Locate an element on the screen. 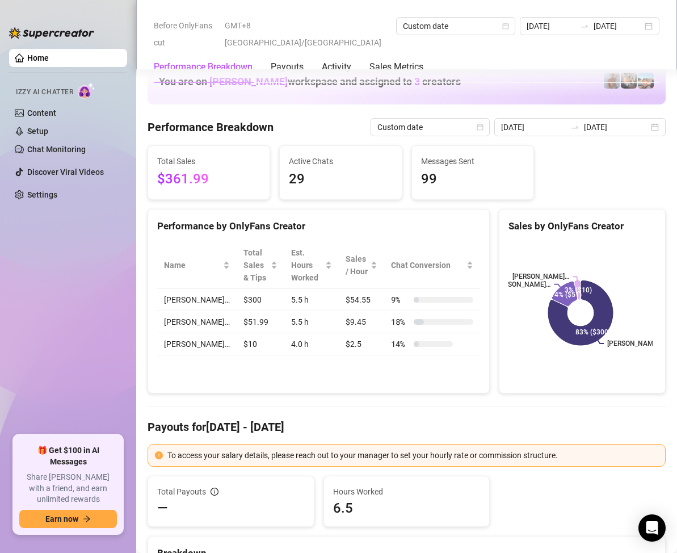 The width and height of the screenshot is (677, 553). a: Home is located at coordinates (38, 58).